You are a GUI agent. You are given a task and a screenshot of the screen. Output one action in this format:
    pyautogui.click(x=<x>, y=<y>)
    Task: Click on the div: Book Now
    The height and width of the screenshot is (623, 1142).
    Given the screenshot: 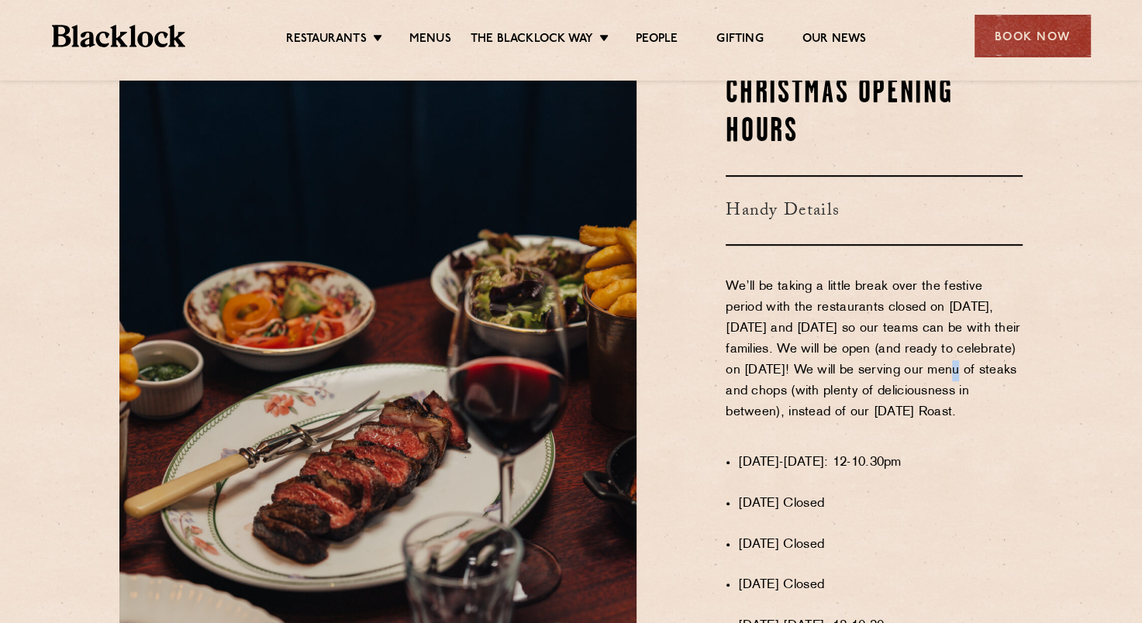 What is the action you would take?
    pyautogui.click(x=1032, y=36)
    